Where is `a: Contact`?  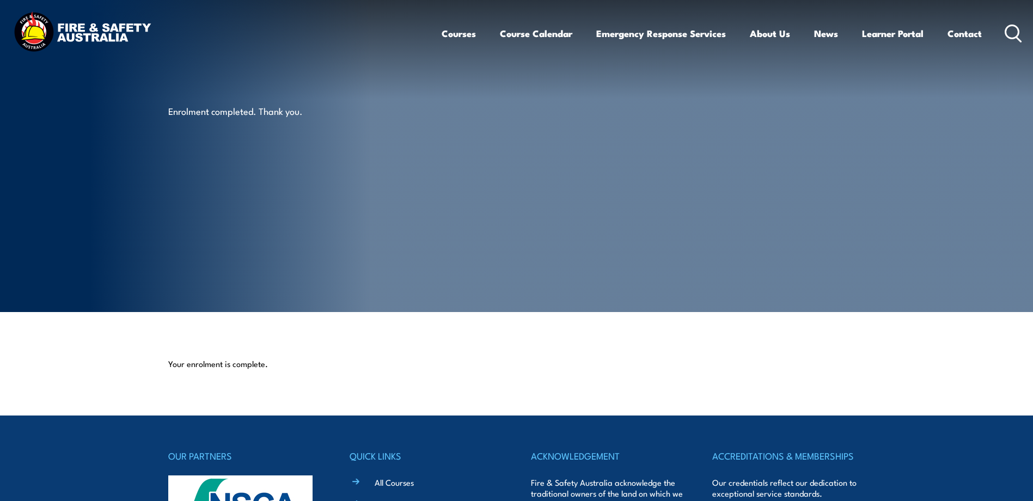
a: Contact is located at coordinates (965, 33).